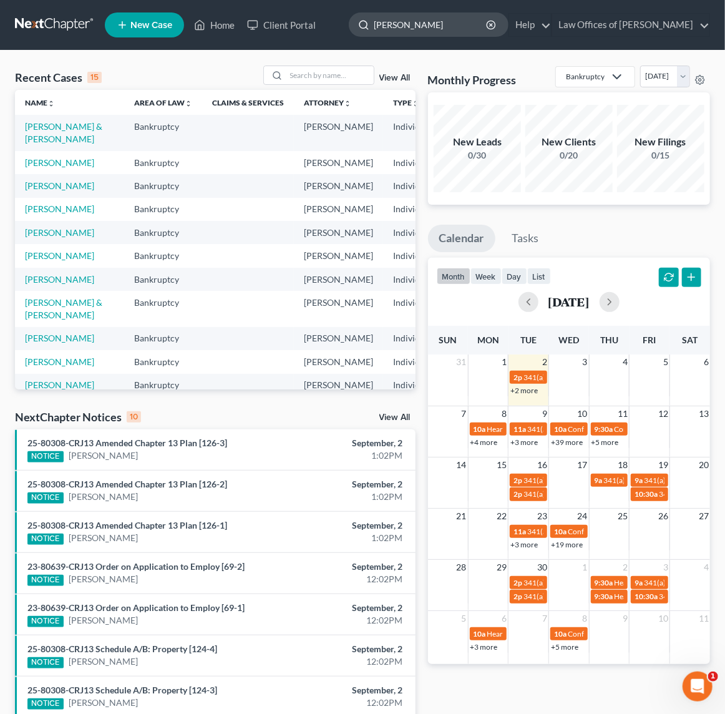  Describe the element at coordinates (163, 102) in the screenshot. I see `a: Area of Lawunfold_more` at that location.